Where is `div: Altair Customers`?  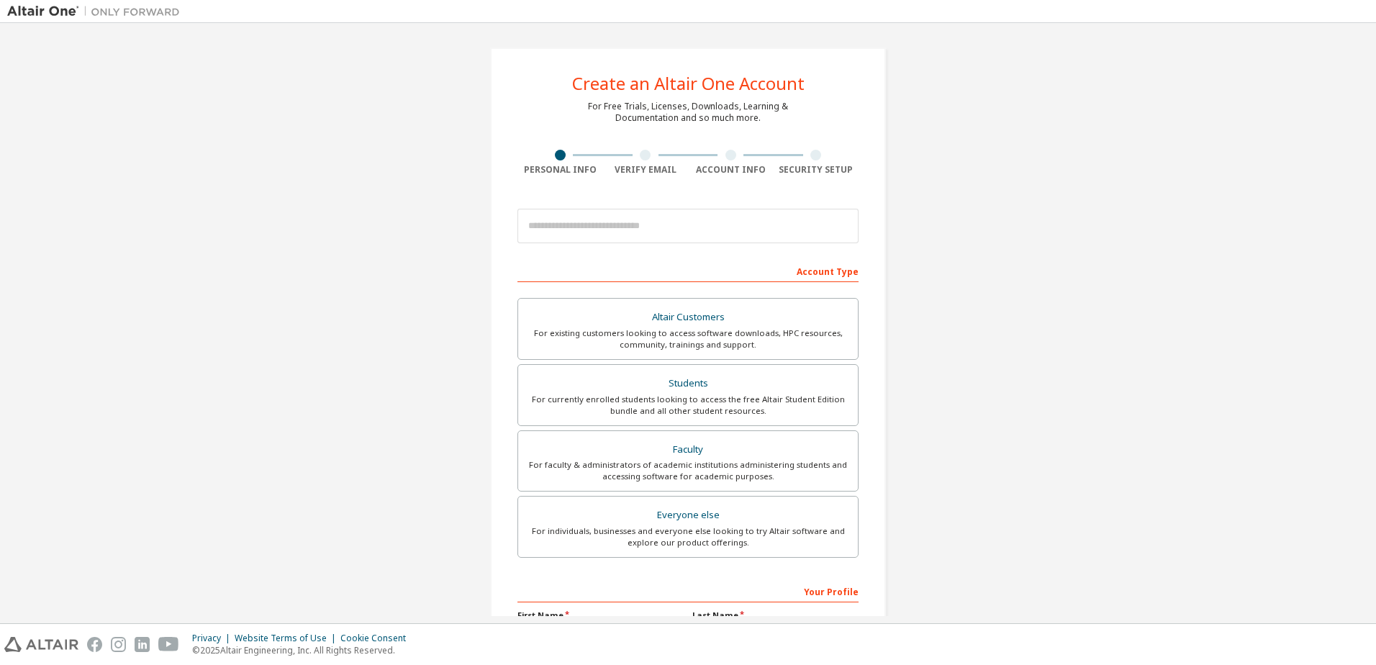 div: Altair Customers is located at coordinates (688, 317).